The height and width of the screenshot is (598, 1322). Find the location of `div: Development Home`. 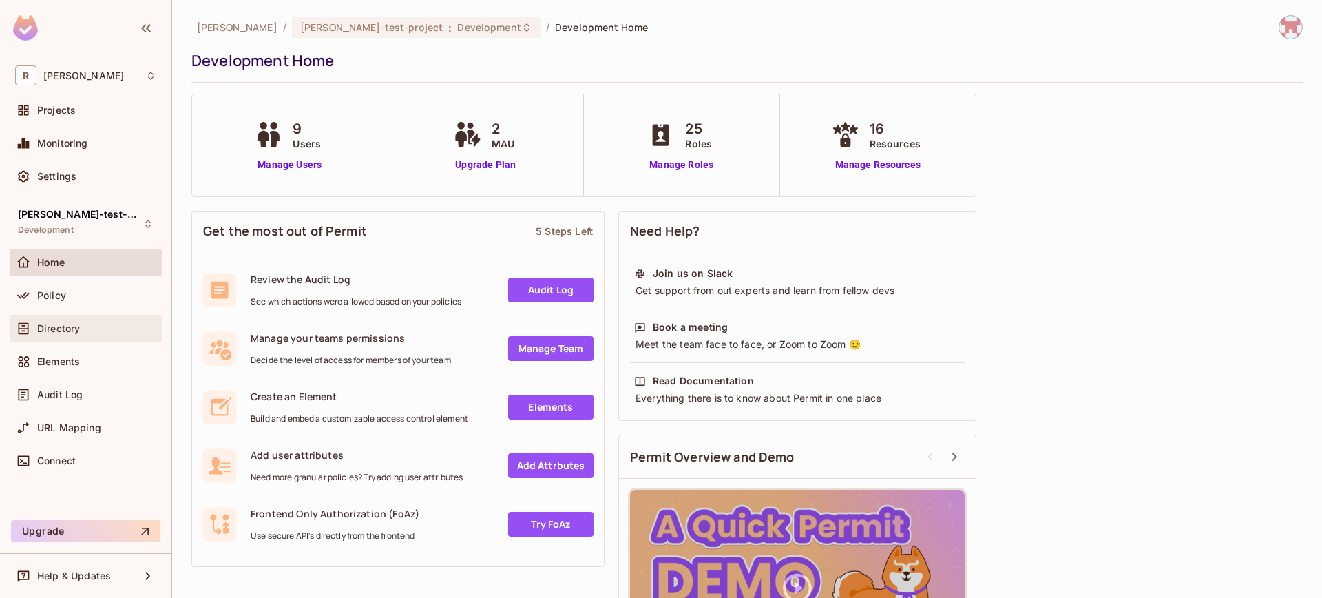

div: Development Home is located at coordinates (744, 61).